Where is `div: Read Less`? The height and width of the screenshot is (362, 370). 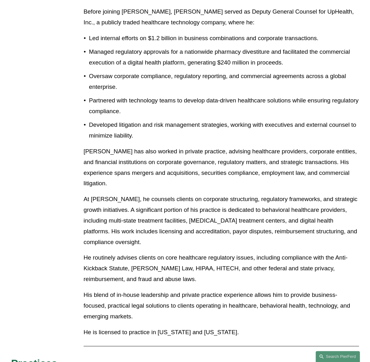 div: Read Less is located at coordinates (221, 174).